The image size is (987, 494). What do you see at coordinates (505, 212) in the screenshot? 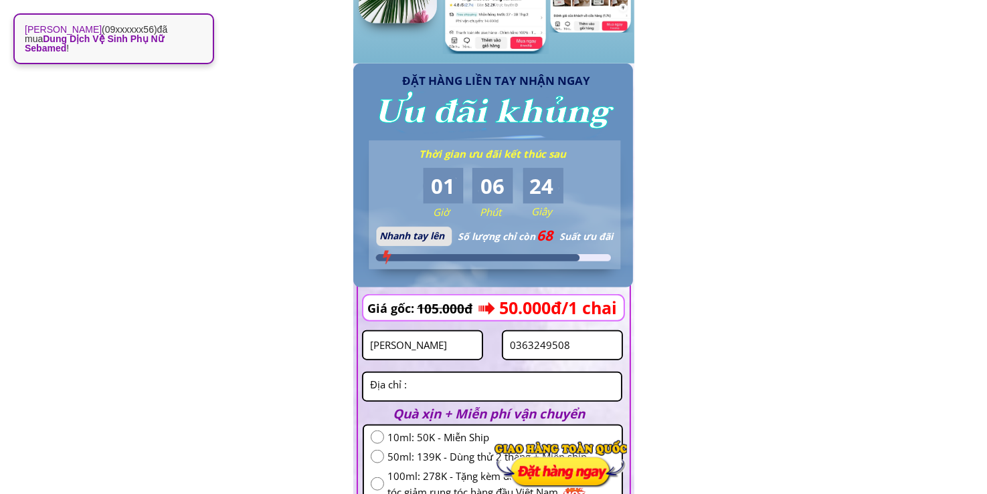
I see `h3: Phút` at bounding box center [505, 212].